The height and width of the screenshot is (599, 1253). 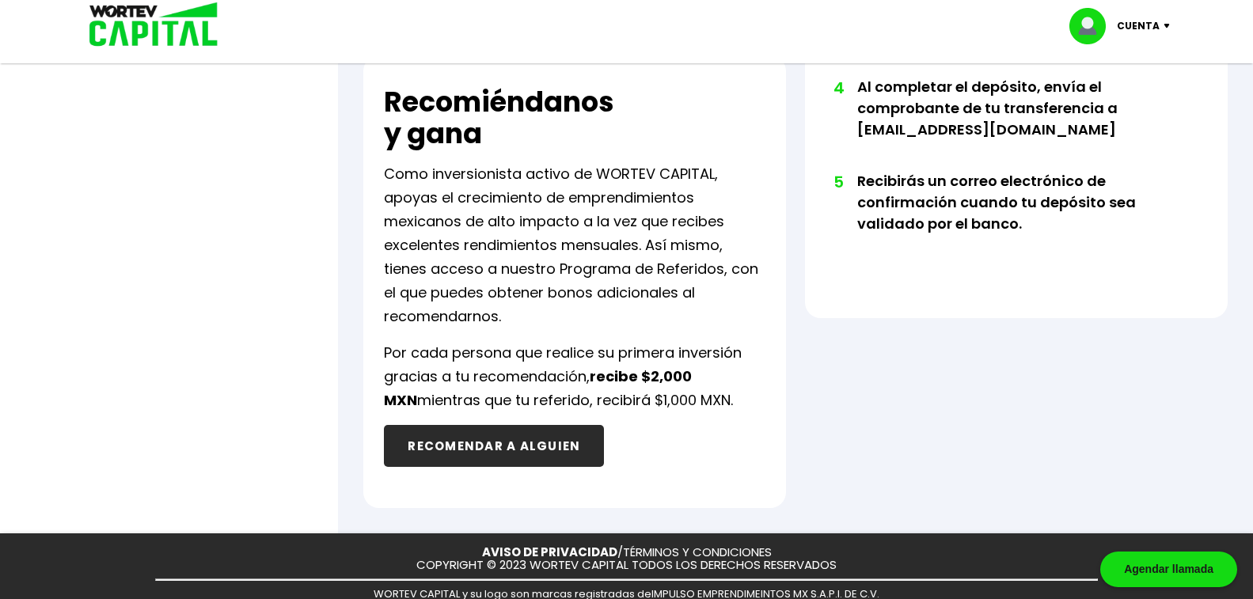 What do you see at coordinates (574, 377) in the screenshot?
I see `p: Por cada persona que realice su primera inversión gracias a tu recomendación, mientras que tu ref...` at bounding box center [574, 377].